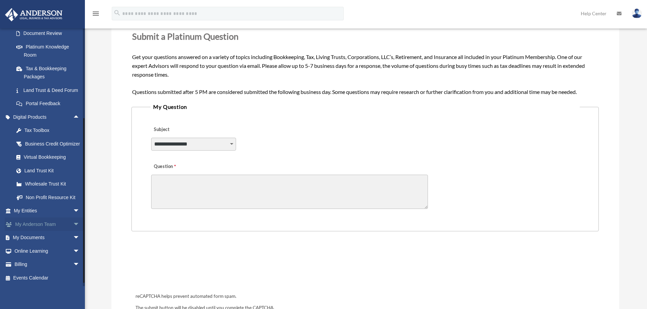  What do you see at coordinates (50, 158) in the screenshot?
I see `a: Virtual Bookkeeping` at bounding box center [50, 158].